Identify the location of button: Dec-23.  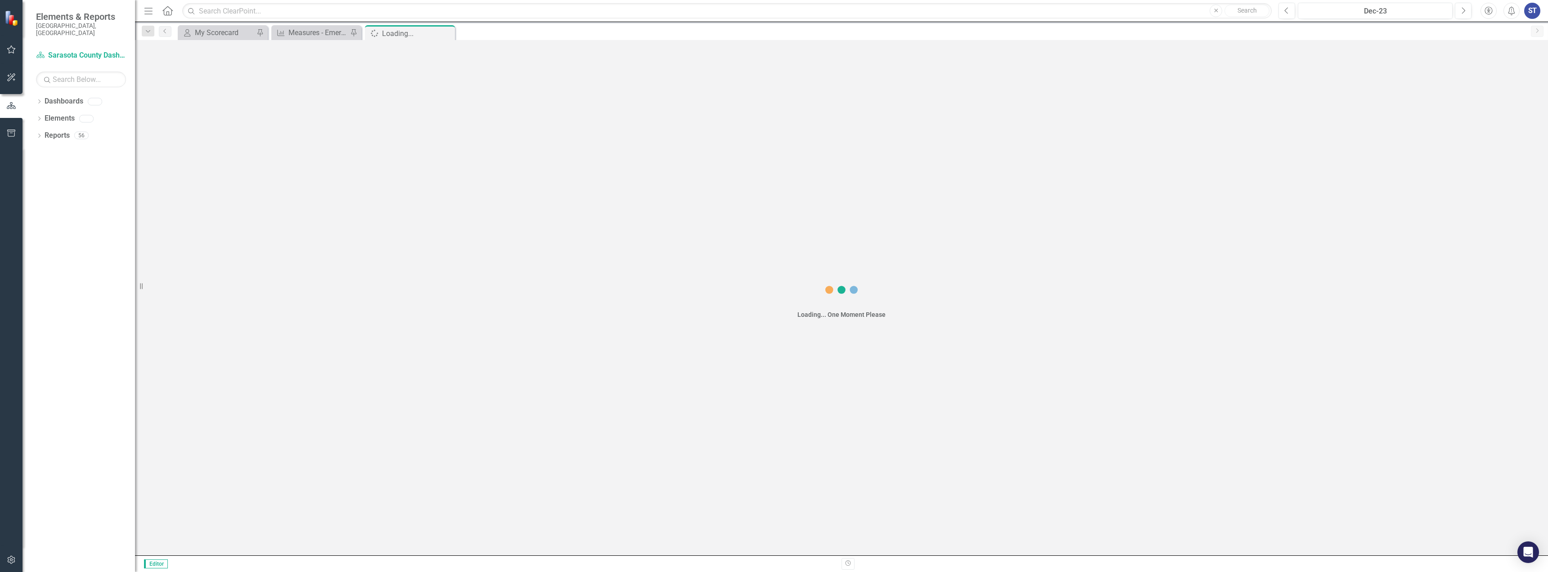
(1375, 11).